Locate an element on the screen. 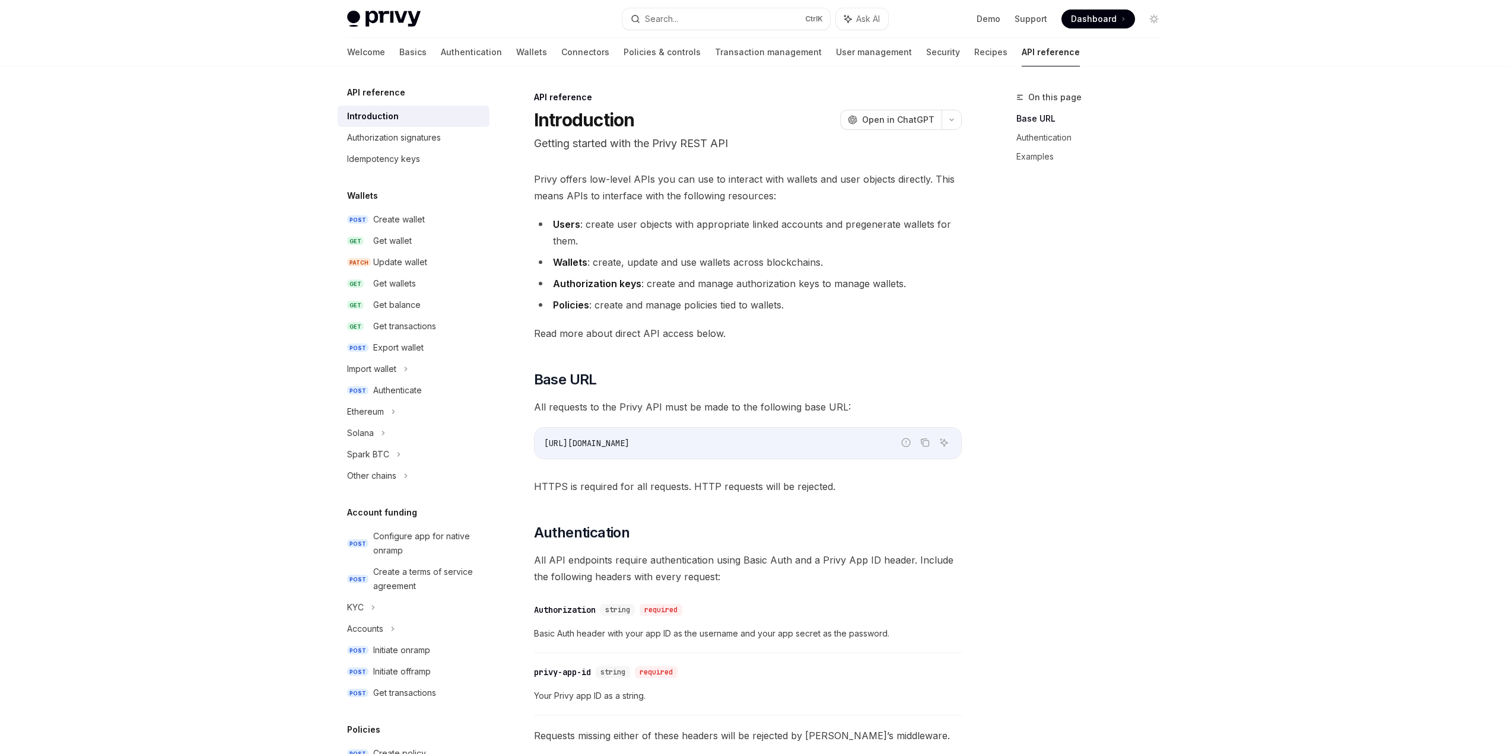  span: HTTPS is required for all requests. HTTP requests will be rejected. is located at coordinates (747, 486).